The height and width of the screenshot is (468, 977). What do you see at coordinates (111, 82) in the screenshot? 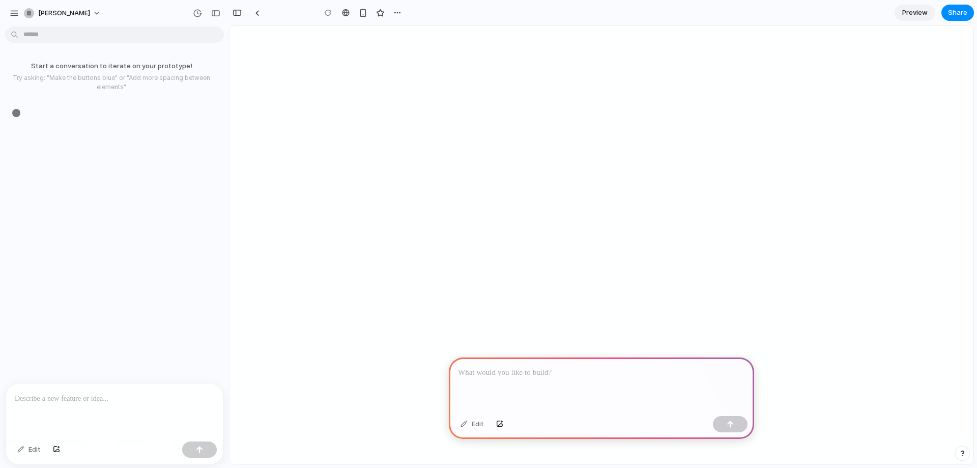
I see `p: Try asking: "Make the buttons blue" or "Add more spacing between elements"` at bounding box center [111, 82].